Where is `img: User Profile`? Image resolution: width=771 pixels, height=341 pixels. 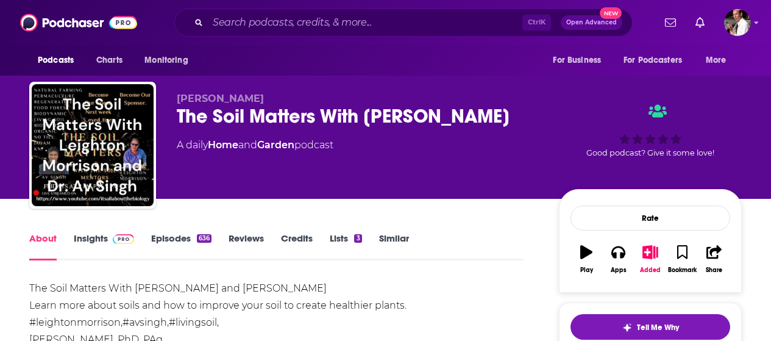 img: User Profile is located at coordinates (738, 23).